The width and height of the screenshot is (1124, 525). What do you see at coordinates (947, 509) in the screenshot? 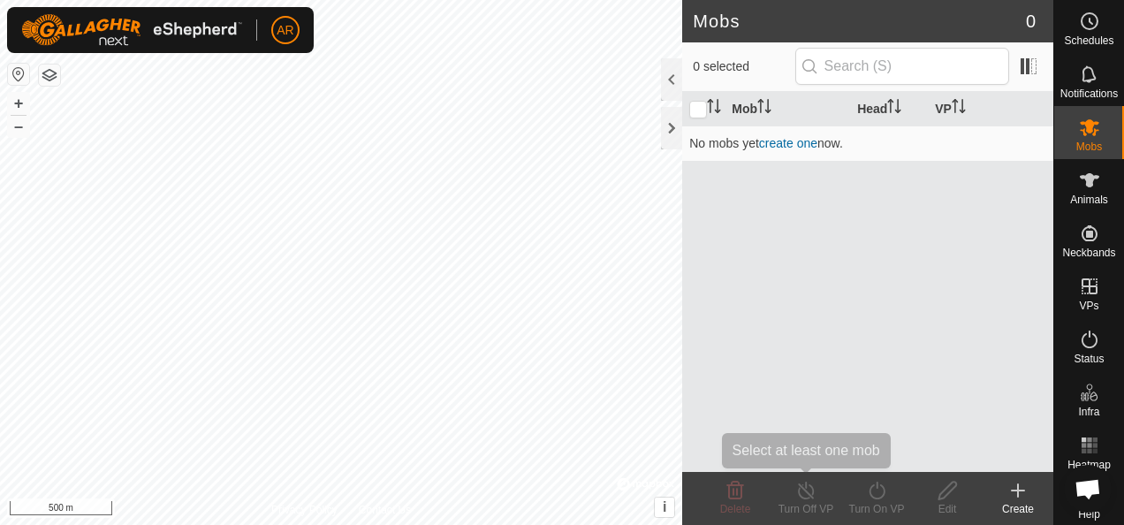
I see `div: Edit` at bounding box center [947, 509].